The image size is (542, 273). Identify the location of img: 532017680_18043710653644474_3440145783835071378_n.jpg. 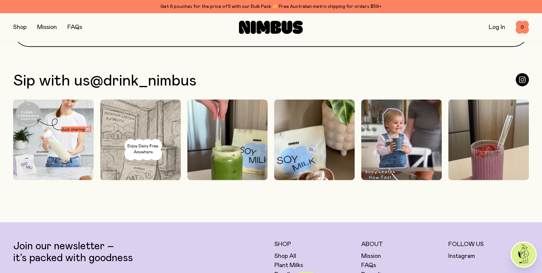
(401, 171).